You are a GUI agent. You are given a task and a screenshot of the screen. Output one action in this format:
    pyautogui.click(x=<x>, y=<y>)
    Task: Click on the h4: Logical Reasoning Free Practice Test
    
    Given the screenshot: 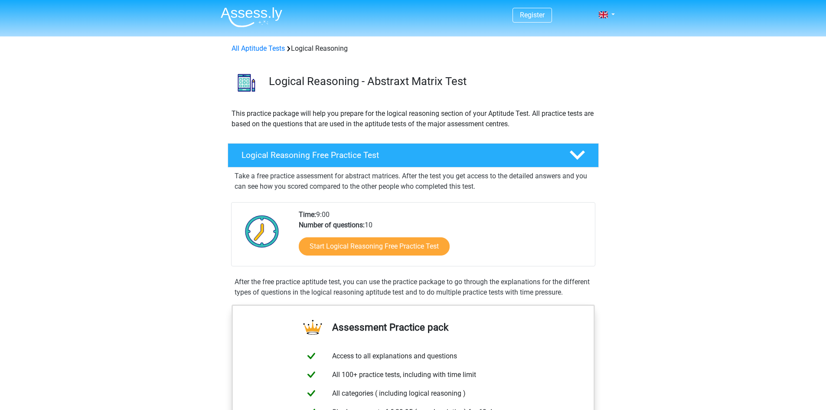 What is the action you would take?
    pyautogui.click(x=398, y=155)
    